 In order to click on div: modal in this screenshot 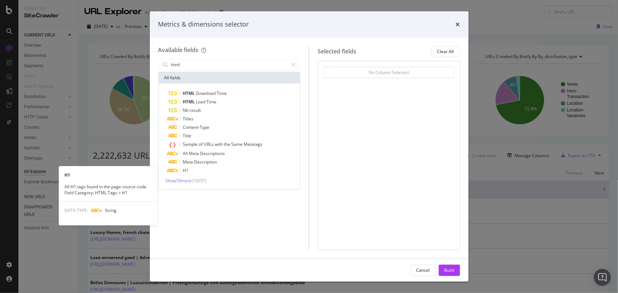, I will do `click(309, 147)`.